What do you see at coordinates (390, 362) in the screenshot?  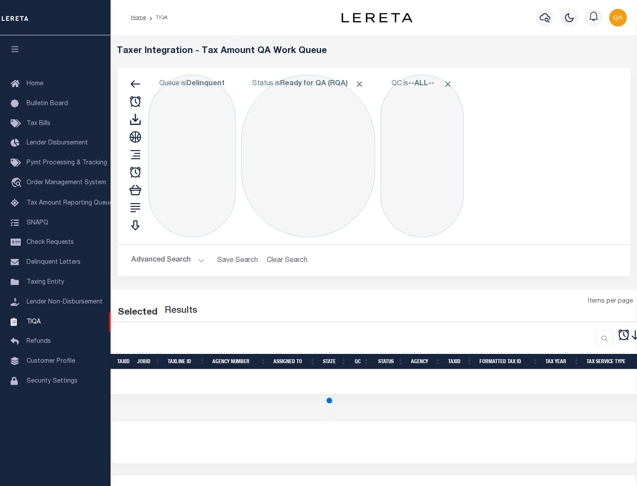 I see `th: Status` at bounding box center [390, 362].